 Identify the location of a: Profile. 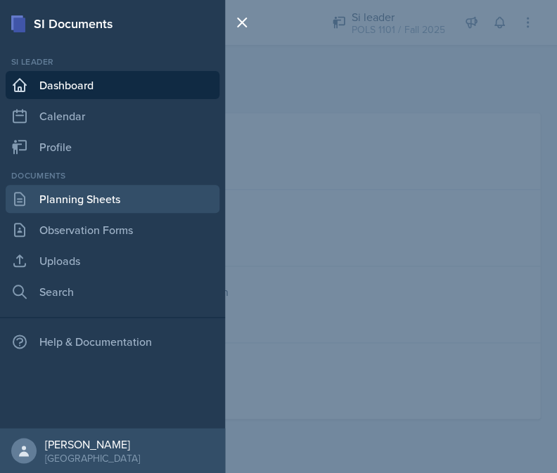
(112, 147).